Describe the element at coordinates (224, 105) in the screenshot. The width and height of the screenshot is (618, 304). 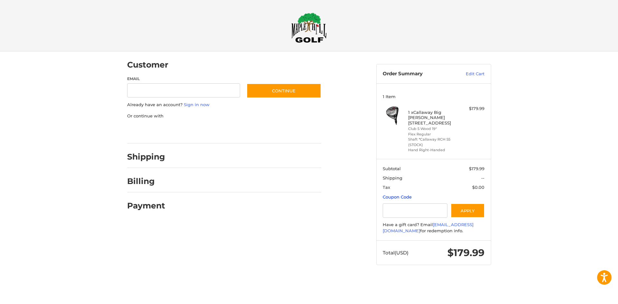
I see `p: Already have an account?` at that location.